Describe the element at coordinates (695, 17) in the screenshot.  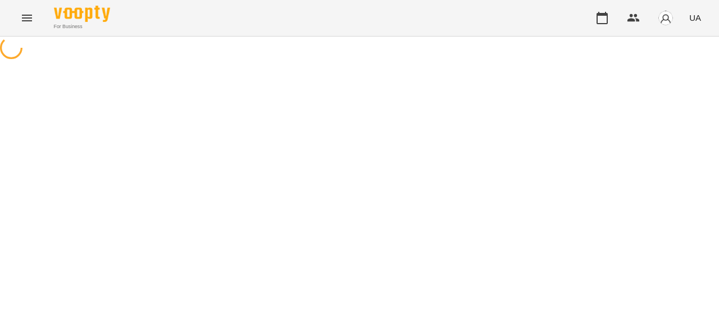
I see `span: UA` at that location.